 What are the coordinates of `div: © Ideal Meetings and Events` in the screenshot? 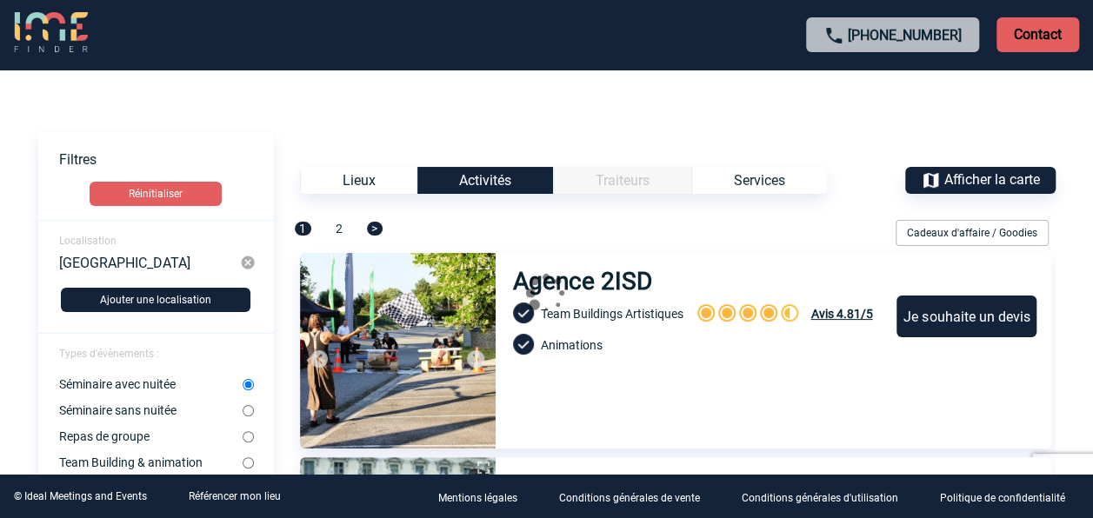 It's located at (80, 496).